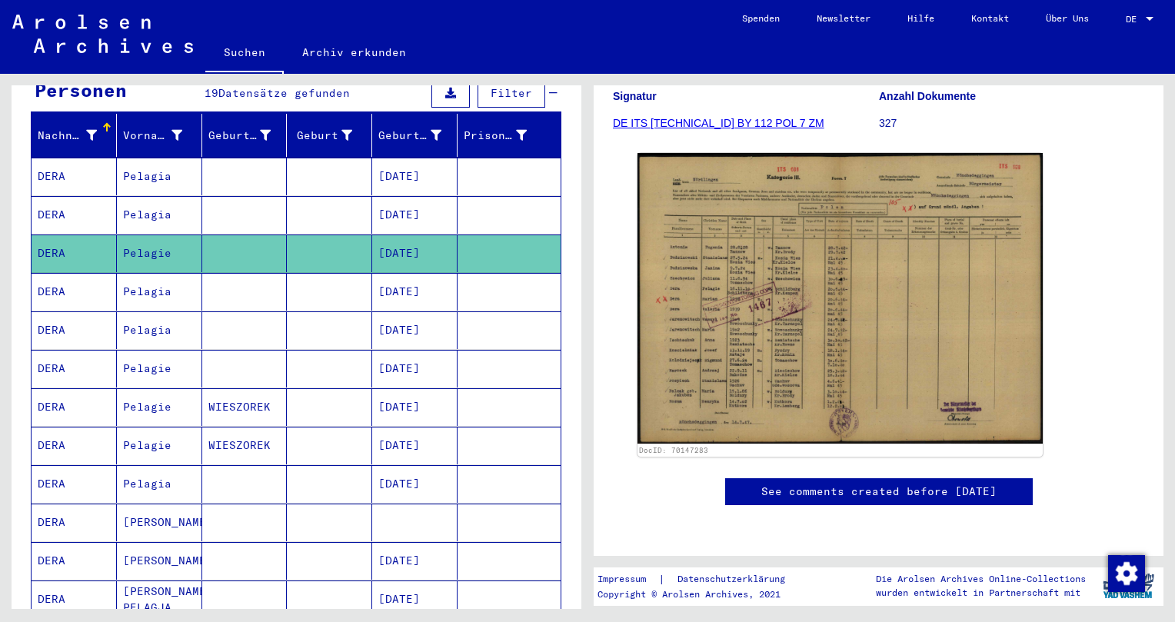  Describe the element at coordinates (1125, 573) in the screenshot. I see `div: Zustimmung ändern` at that location.